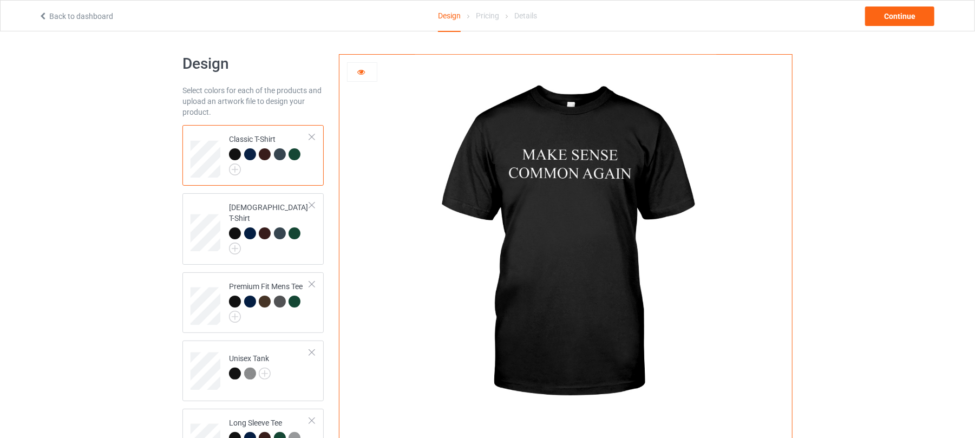  Describe the element at coordinates (526, 16) in the screenshot. I see `div: Details` at that location.